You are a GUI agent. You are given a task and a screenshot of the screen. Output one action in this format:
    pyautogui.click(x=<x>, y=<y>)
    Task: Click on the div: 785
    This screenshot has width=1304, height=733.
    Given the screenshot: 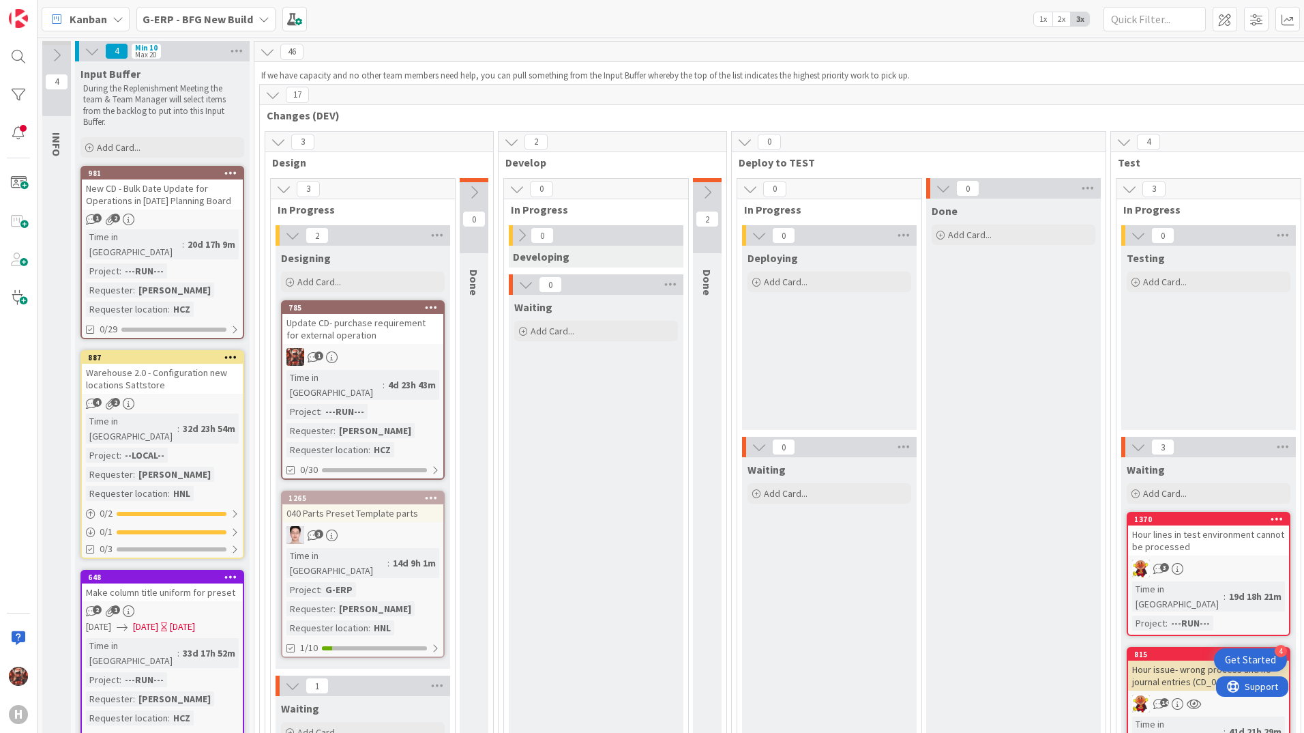 What is the action you would take?
    pyautogui.click(x=366, y=308)
    